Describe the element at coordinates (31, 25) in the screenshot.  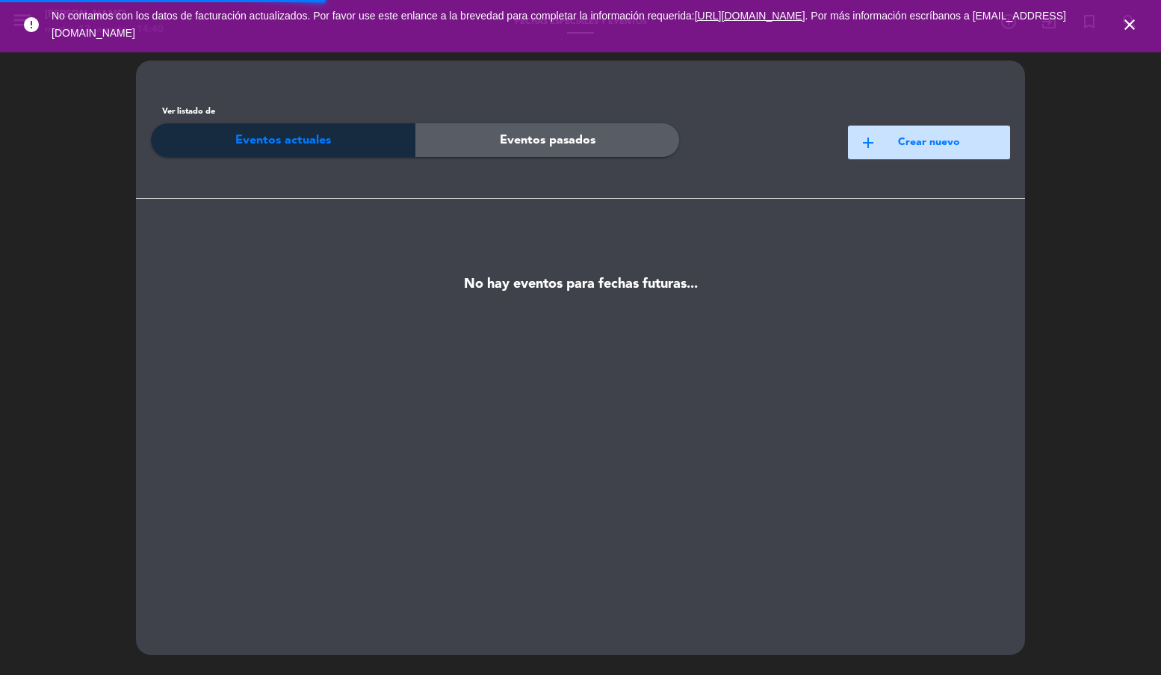
I see `i: error` at that location.